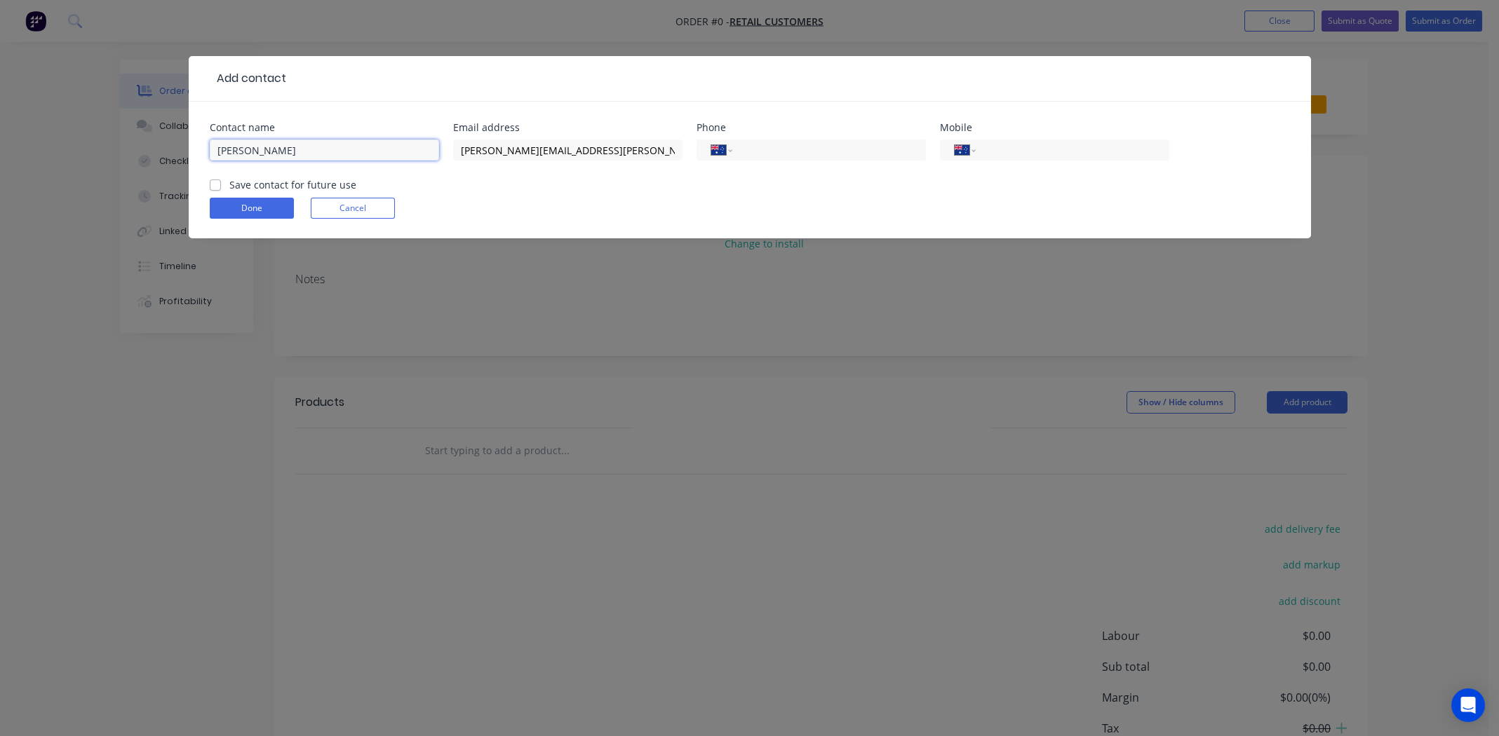  Describe the element at coordinates (353, 208) in the screenshot. I see `button: Cancel` at that location.